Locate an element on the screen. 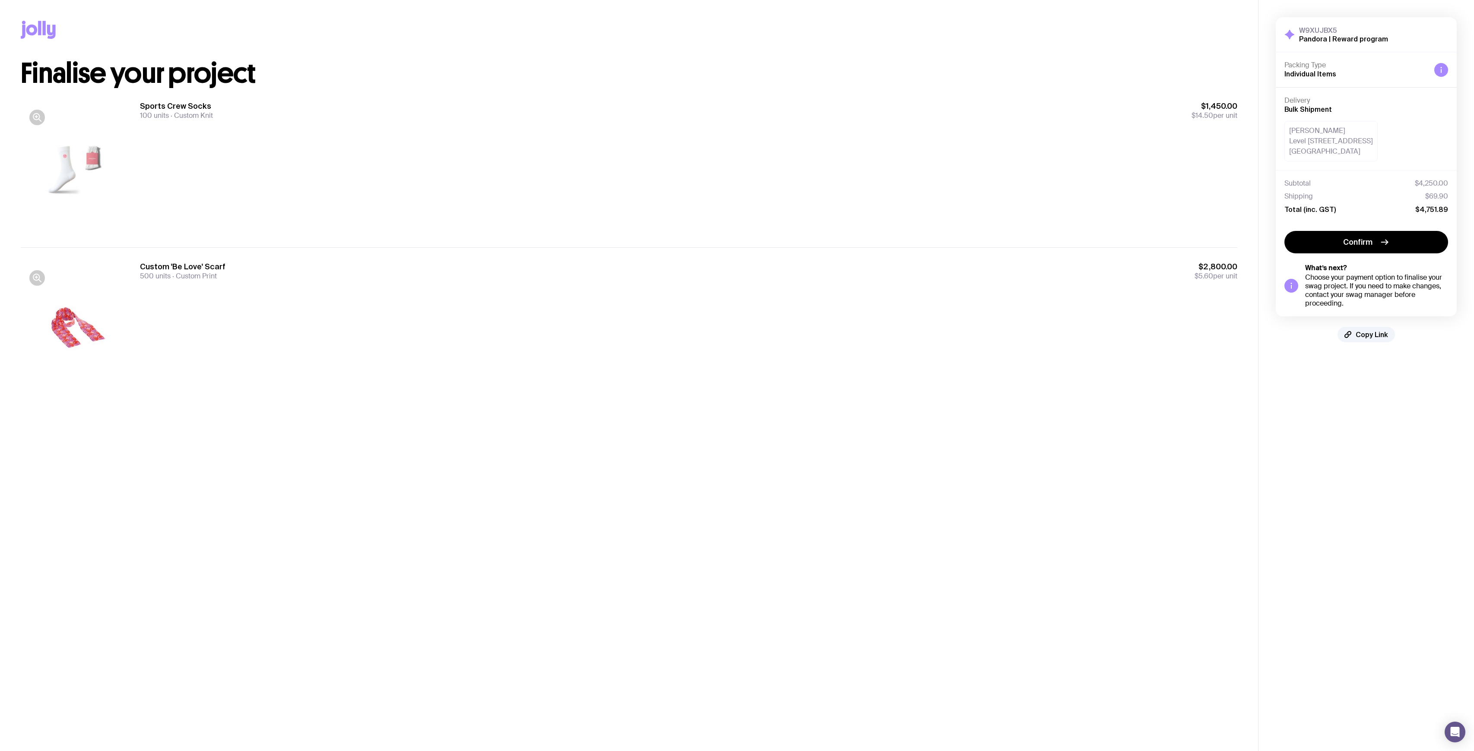  span: Shipping is located at coordinates (1299, 197).